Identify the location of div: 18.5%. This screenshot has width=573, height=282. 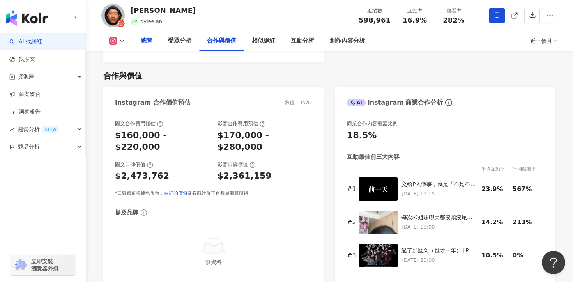
(362, 135).